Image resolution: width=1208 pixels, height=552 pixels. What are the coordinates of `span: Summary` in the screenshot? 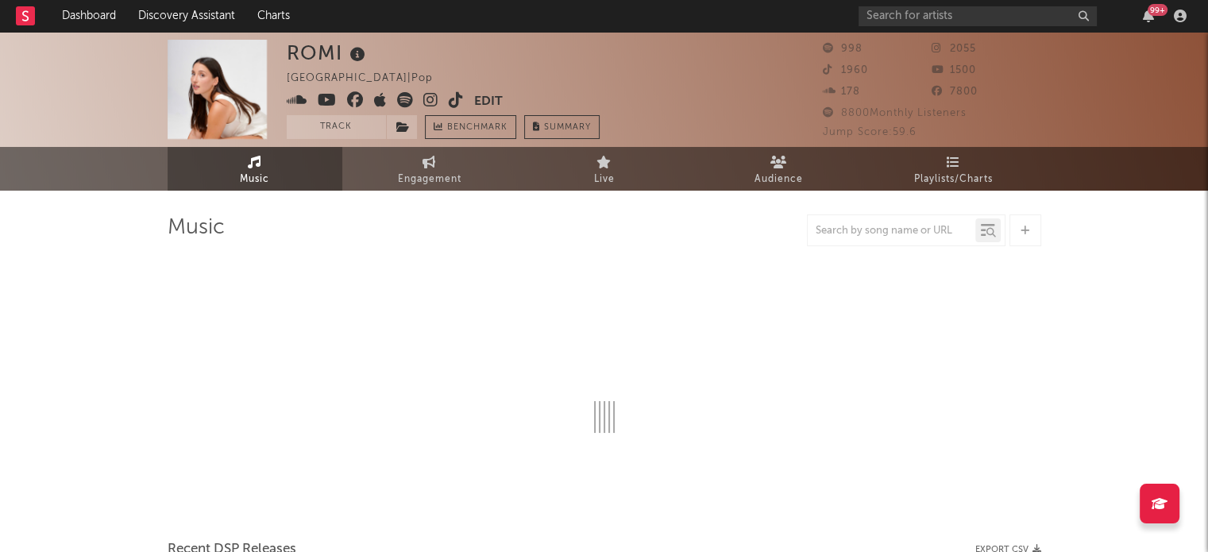 It's located at (567, 127).